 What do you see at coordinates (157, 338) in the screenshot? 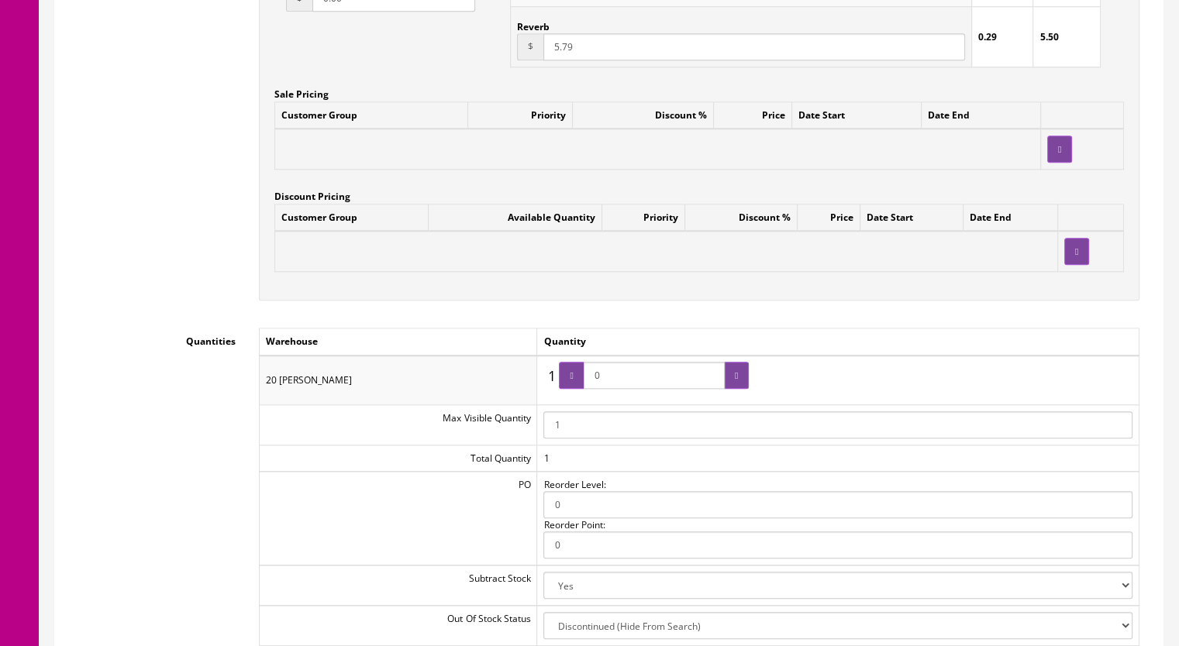
I see `label: Quantities` at bounding box center [157, 338].